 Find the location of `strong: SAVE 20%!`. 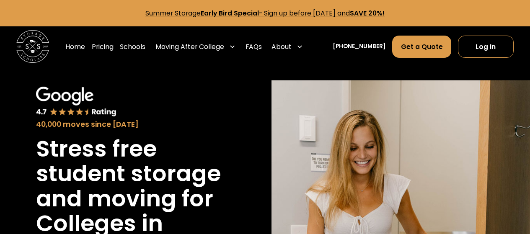

strong: SAVE 20%! is located at coordinates (367, 13).